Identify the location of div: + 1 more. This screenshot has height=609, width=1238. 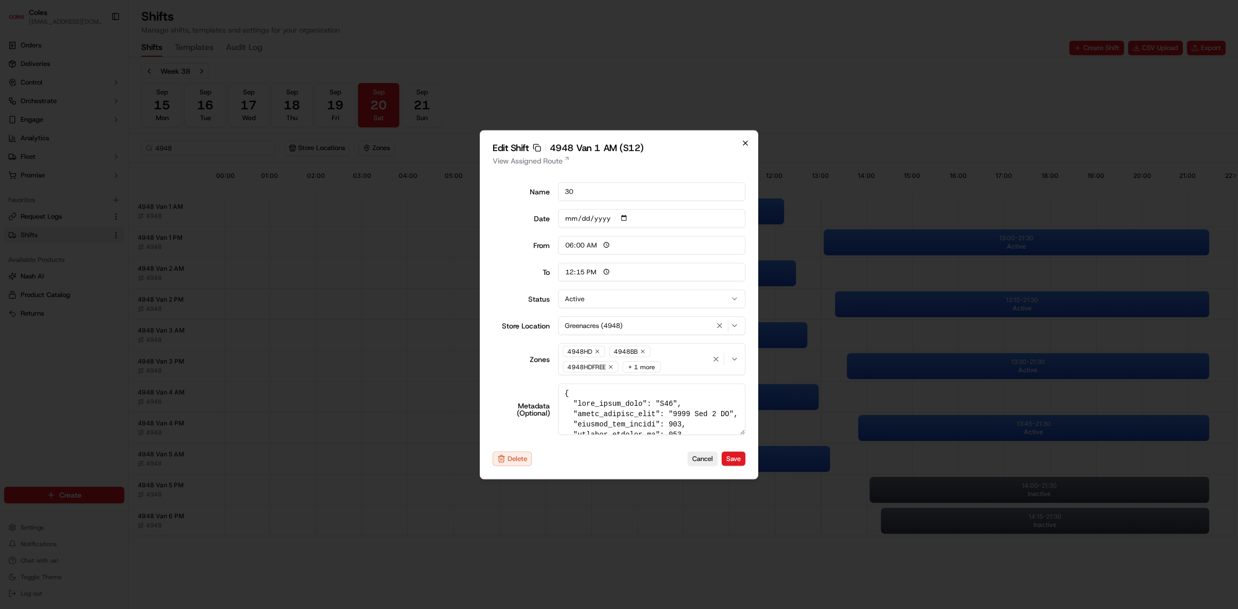
(642, 367).